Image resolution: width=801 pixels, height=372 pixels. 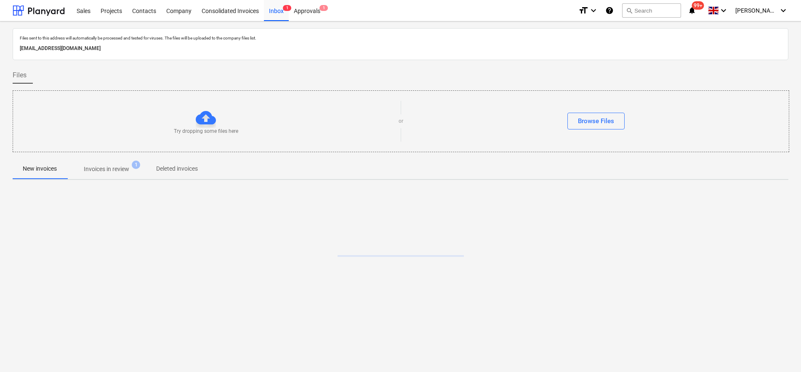 I want to click on p: Invoices in review, so click(x=106, y=169).